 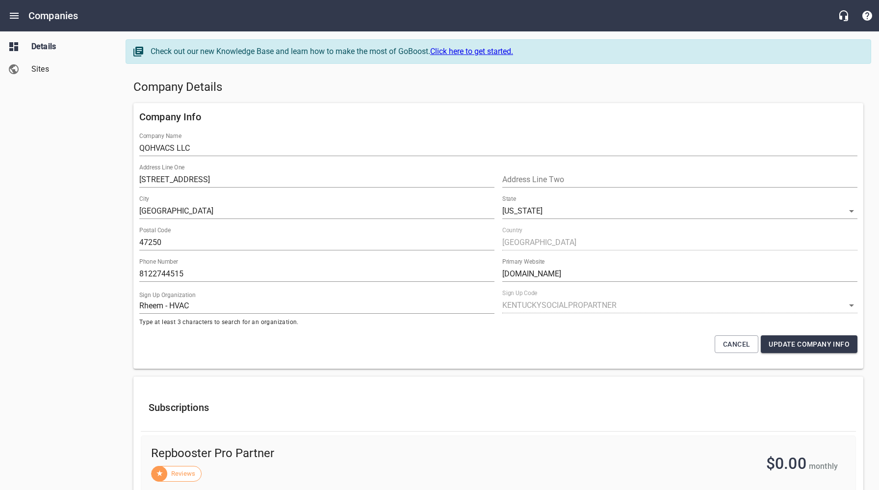 I want to click on a: Click here to get started., so click(x=471, y=51).